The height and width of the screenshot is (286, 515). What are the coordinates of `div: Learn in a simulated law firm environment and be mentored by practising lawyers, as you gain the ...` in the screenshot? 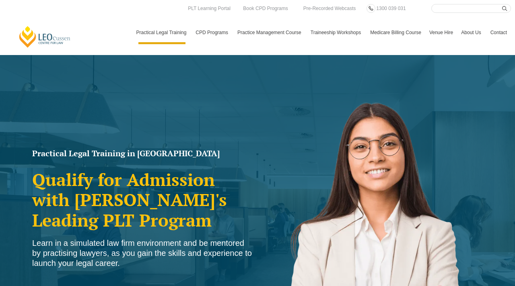 It's located at (143, 253).